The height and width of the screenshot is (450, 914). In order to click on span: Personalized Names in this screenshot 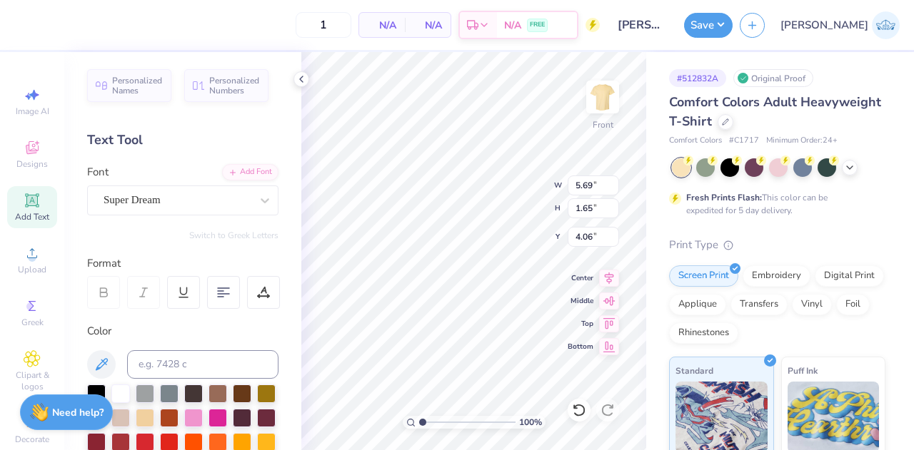, I will do `click(137, 86)`.